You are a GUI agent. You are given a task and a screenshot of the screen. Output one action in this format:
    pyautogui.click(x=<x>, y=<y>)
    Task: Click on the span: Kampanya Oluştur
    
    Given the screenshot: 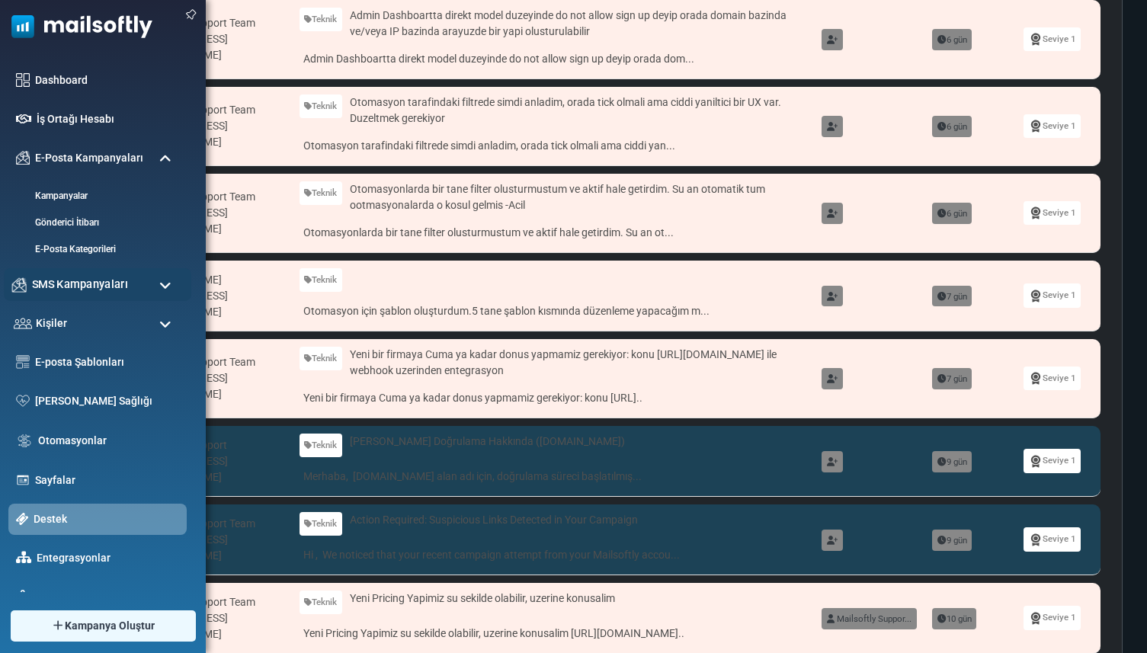 What is the action you would take?
    pyautogui.click(x=110, y=626)
    